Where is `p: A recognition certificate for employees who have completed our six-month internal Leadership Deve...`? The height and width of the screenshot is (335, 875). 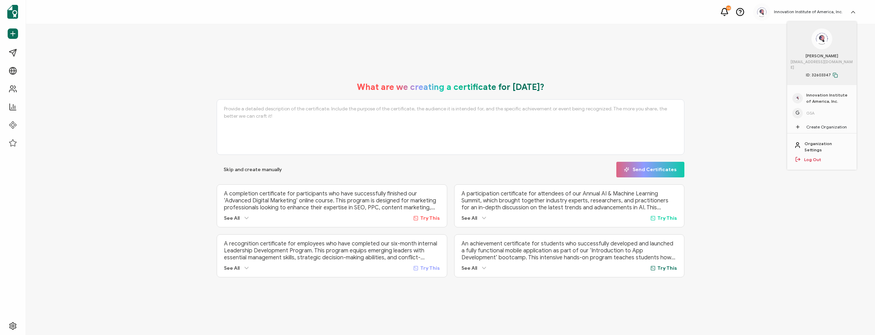 p: A recognition certificate for employees who have completed our six-month internal Leadership Deve... is located at coordinates (332, 251).